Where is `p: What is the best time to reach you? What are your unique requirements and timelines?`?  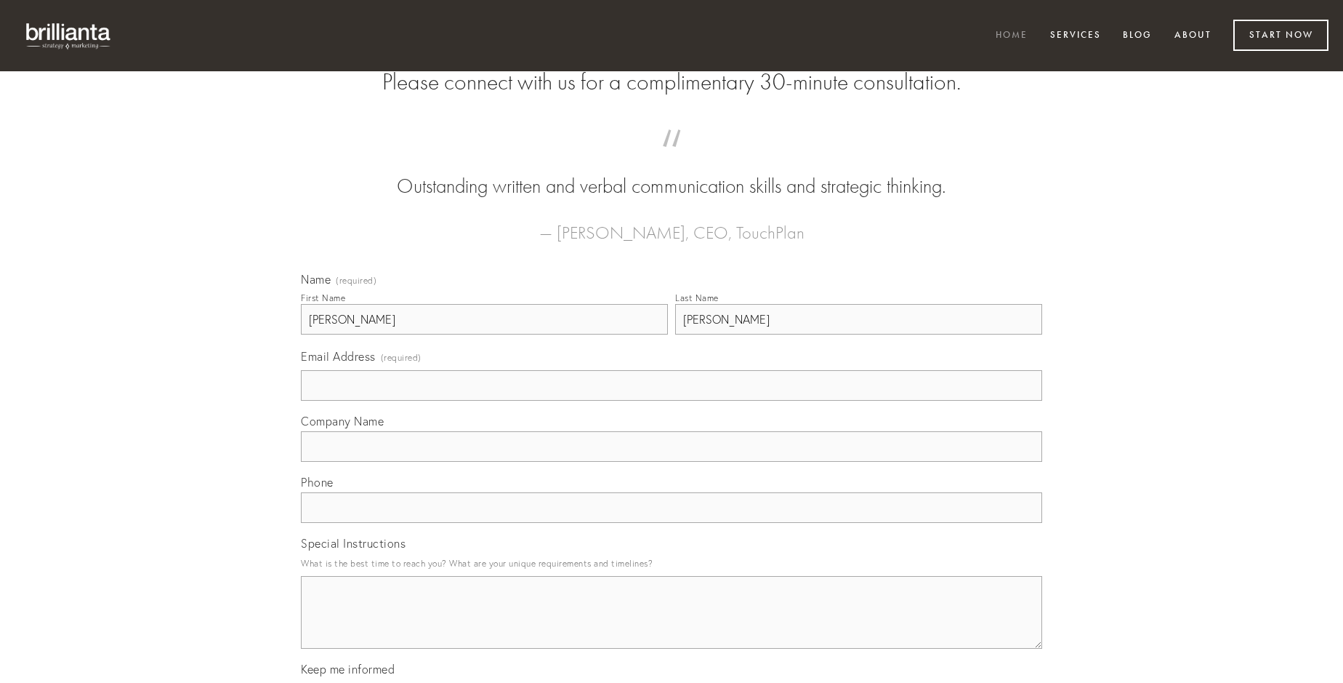
p: What is the best time to reach you? What are your unique requirements and timelines? is located at coordinates (672, 563).